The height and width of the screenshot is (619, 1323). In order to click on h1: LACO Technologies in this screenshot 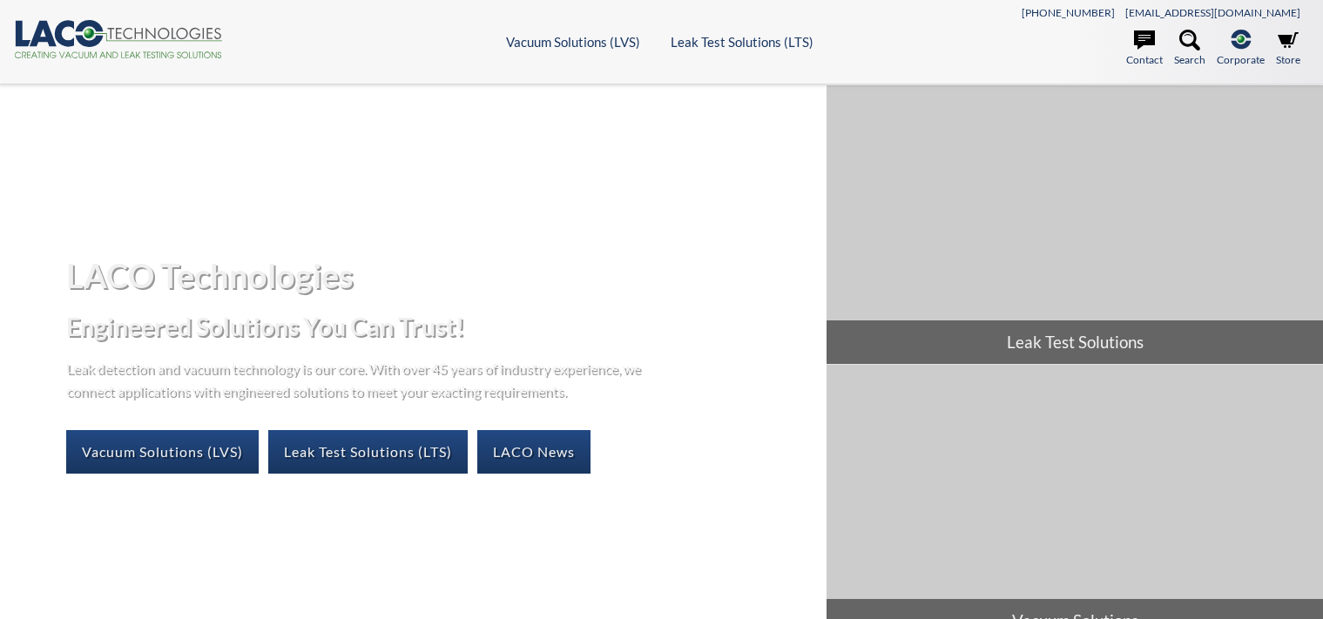, I will do `click(439, 275)`.